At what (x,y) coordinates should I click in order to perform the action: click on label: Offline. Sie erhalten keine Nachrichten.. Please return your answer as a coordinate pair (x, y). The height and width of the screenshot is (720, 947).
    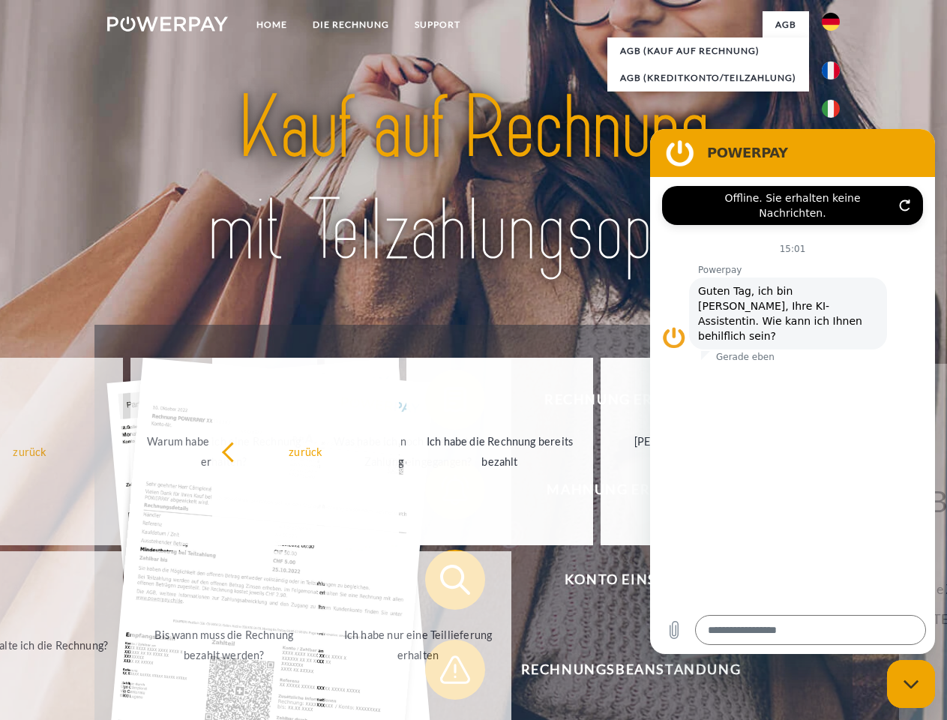
    Looking at the image, I should click on (142, 76).